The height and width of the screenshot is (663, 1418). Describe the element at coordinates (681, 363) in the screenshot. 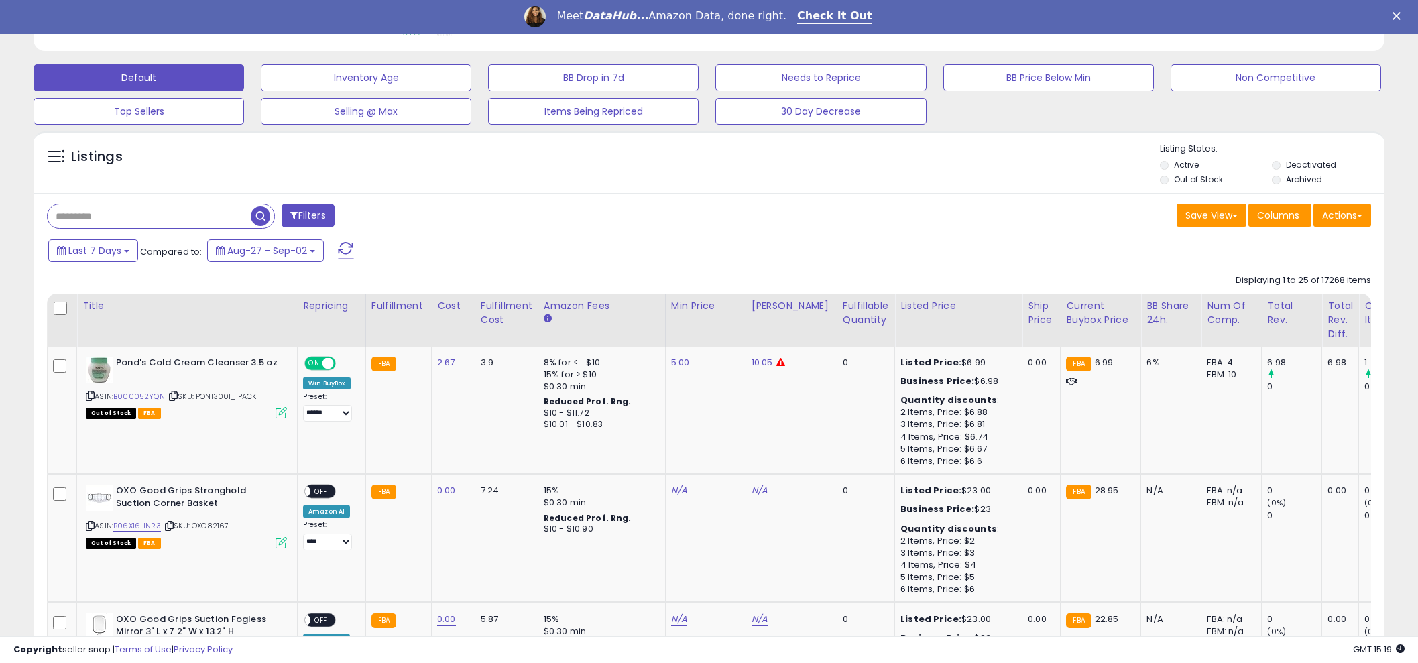

I see `a: 5.00` at that location.